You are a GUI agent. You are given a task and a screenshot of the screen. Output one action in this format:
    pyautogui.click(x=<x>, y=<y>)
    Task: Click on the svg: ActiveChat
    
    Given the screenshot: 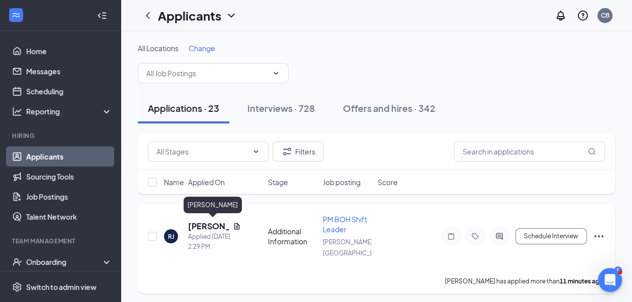 What is the action you would take?
    pyautogui.click(x=499, y=237)
    